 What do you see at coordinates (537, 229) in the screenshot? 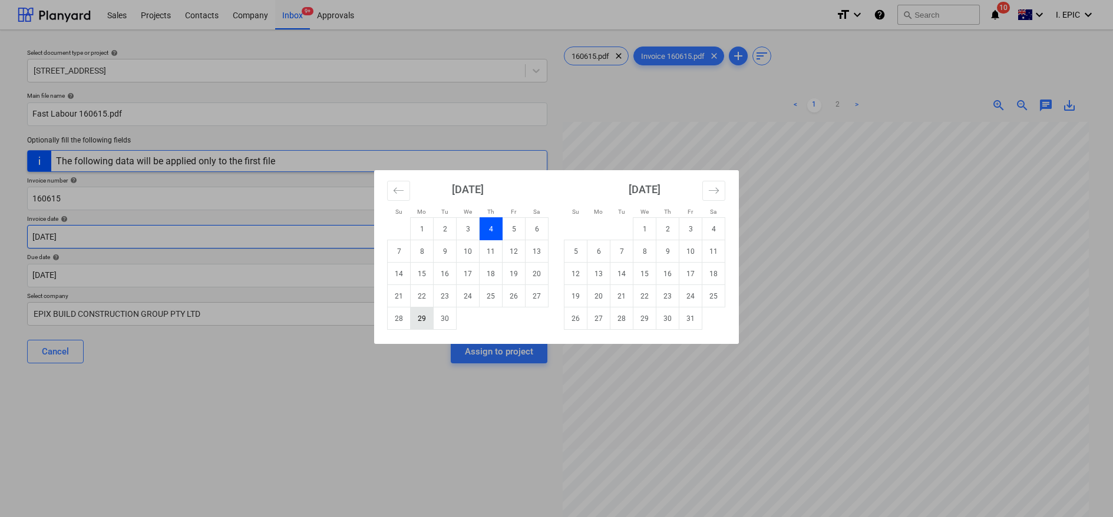
I see `td: Saturday, September 6, 2025` at bounding box center [537, 229].